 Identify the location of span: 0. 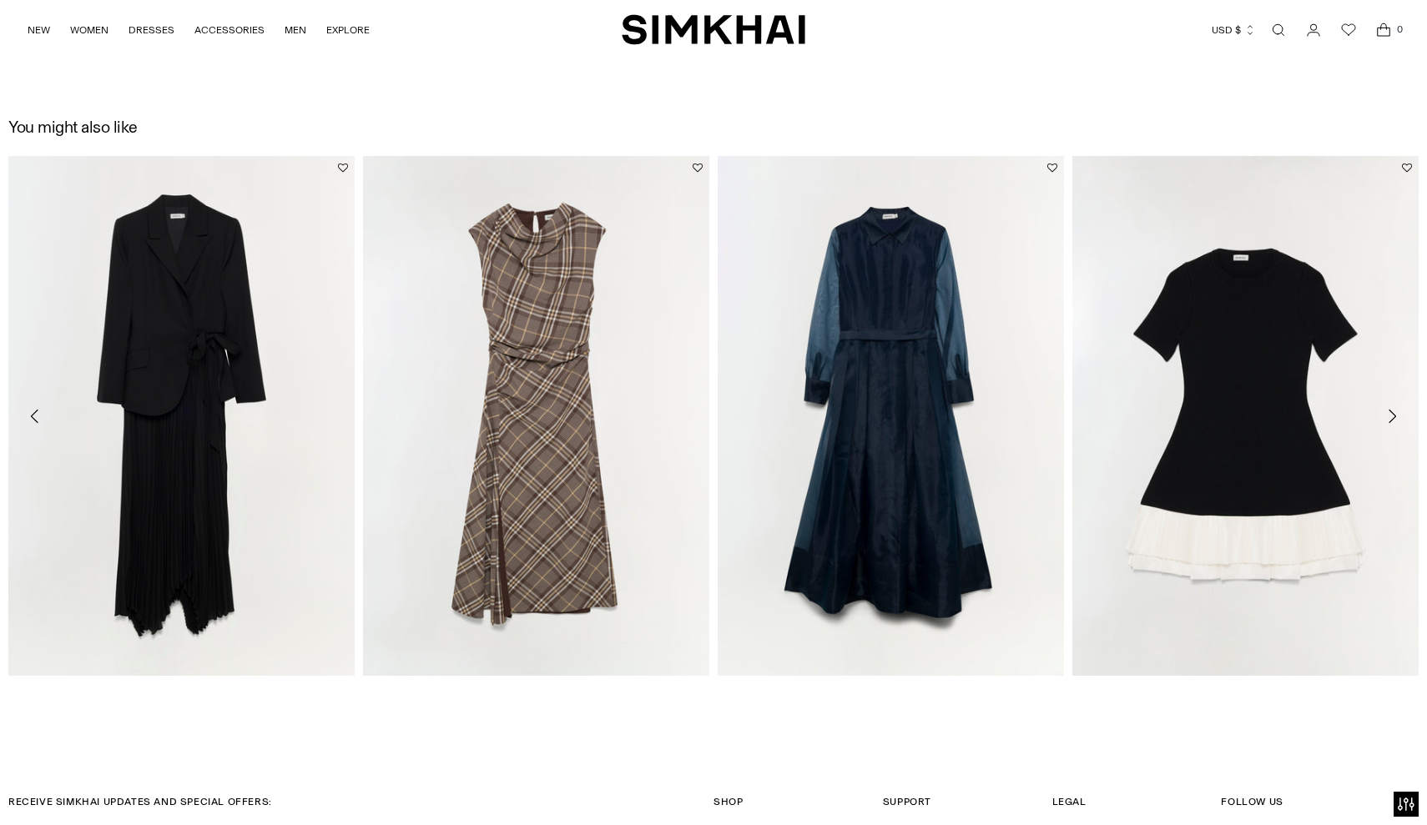
(1399, 29).